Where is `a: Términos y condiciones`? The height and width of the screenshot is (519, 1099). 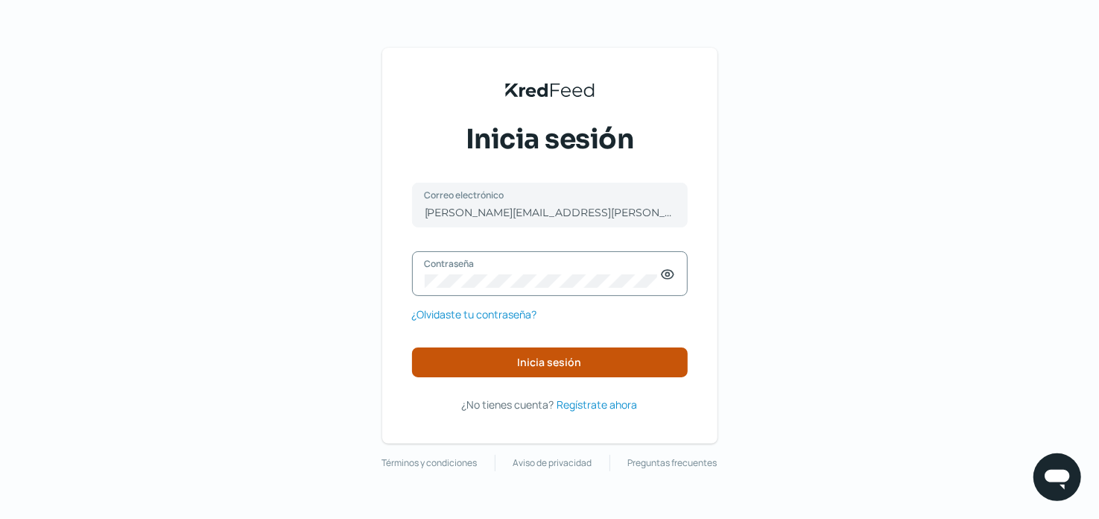 a: Términos y condiciones is located at coordinates (430, 463).